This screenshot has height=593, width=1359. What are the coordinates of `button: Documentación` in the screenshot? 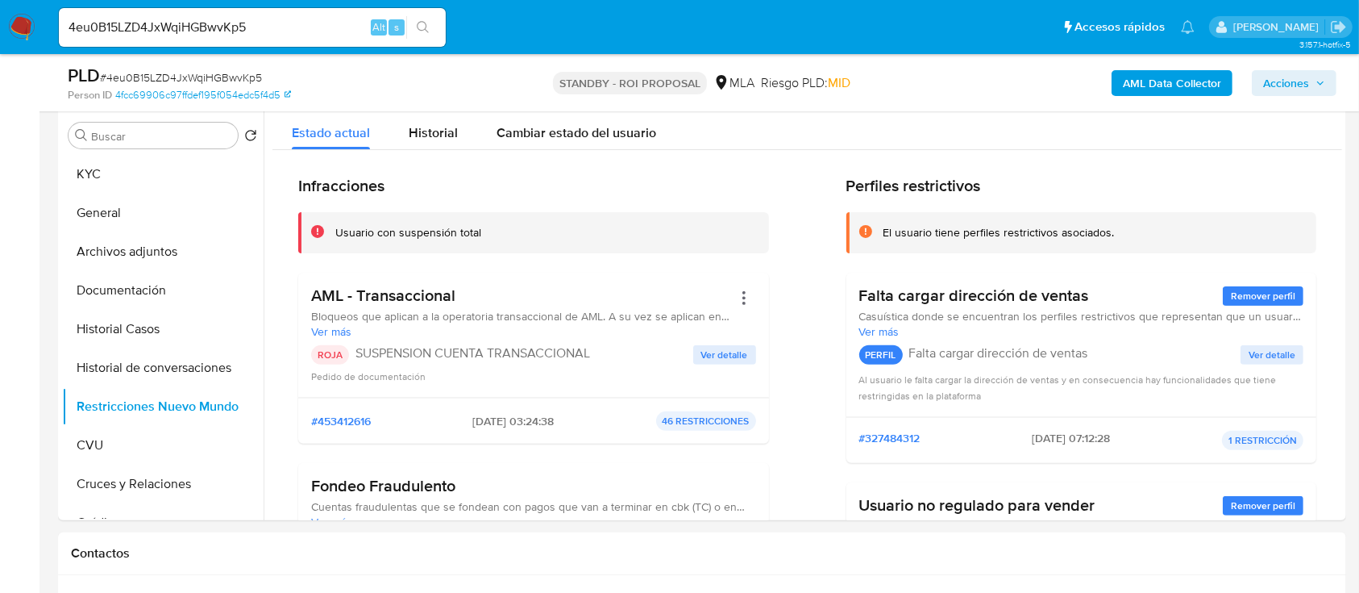 It's located at (163, 290).